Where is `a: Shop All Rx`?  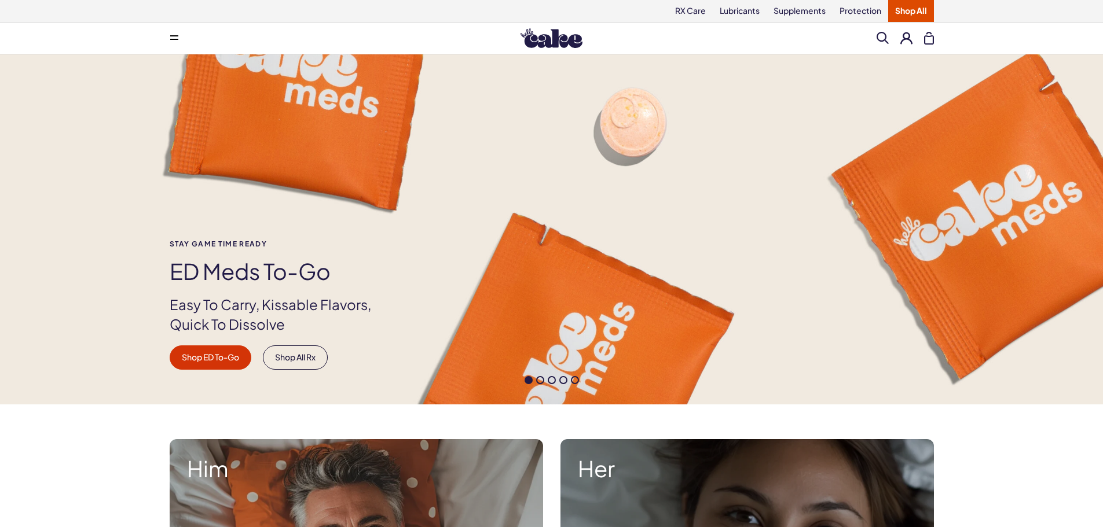 a: Shop All Rx is located at coordinates (295, 358).